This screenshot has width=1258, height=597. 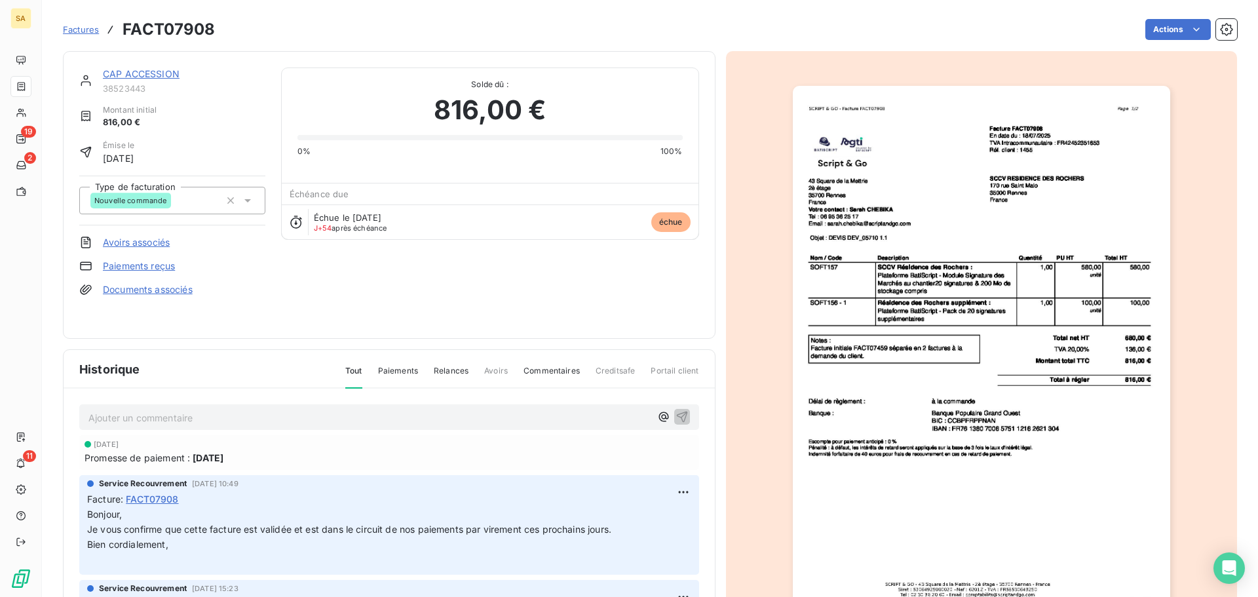 I want to click on span: Creditsafe, so click(x=615, y=376).